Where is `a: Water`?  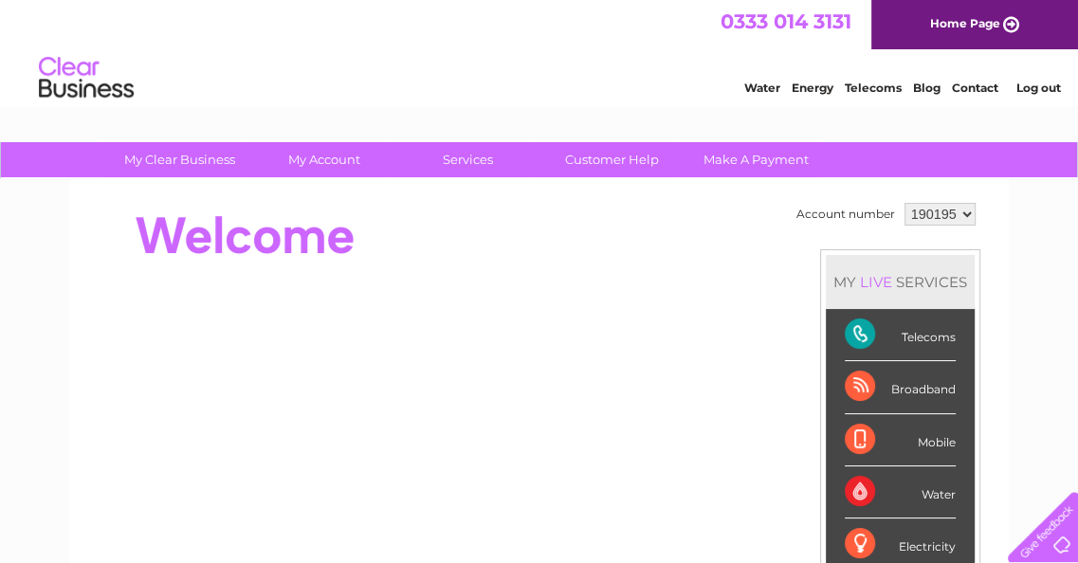
a: Water is located at coordinates (762, 87).